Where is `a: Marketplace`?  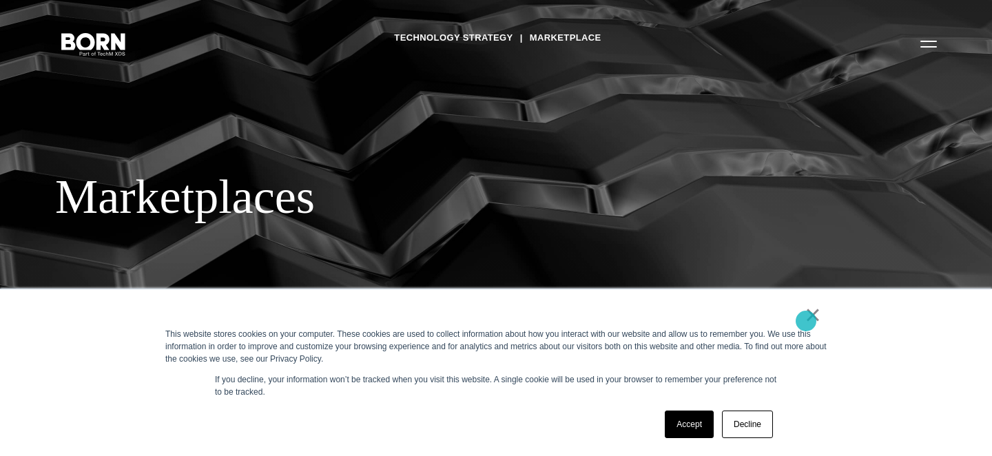
a: Marketplace is located at coordinates (566, 38).